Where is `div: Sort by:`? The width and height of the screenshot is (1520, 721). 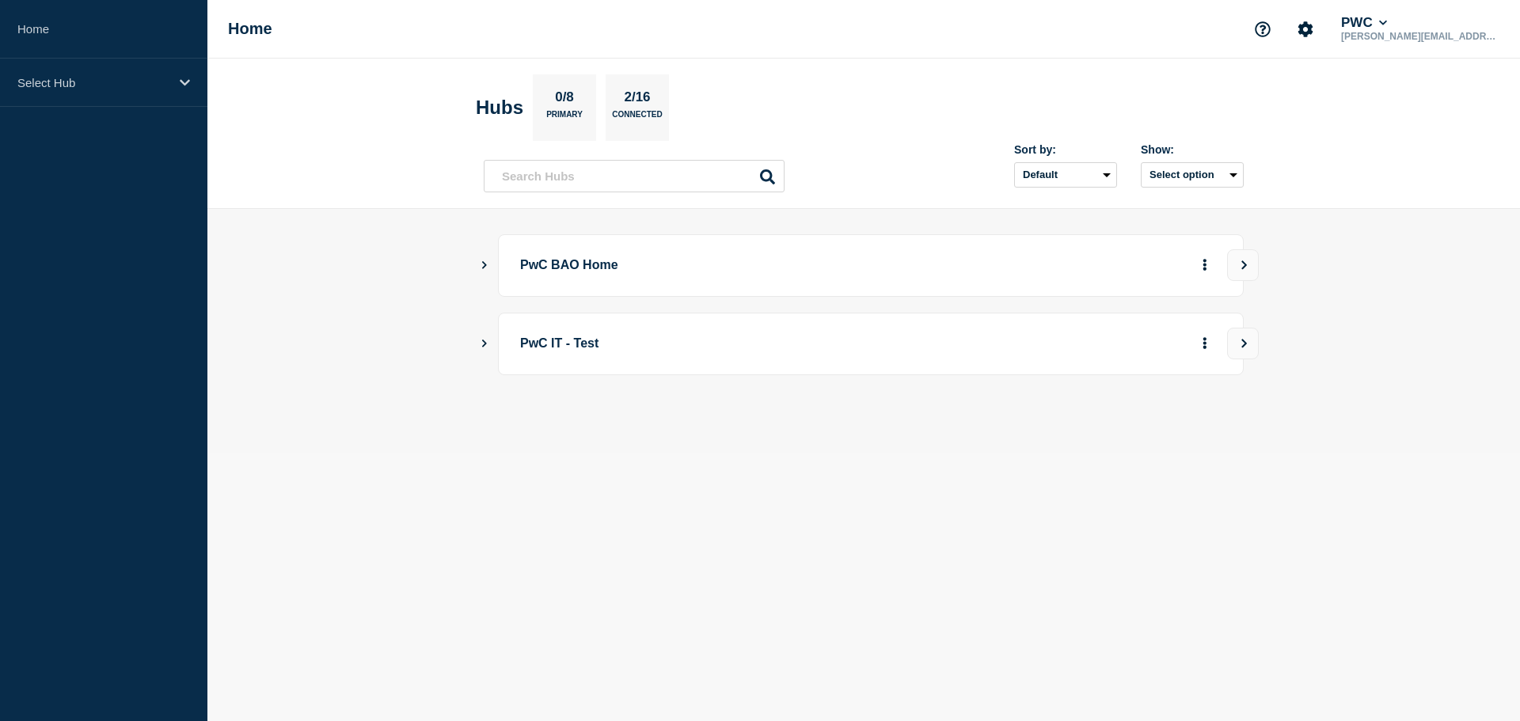 div: Sort by: is located at coordinates (1065, 150).